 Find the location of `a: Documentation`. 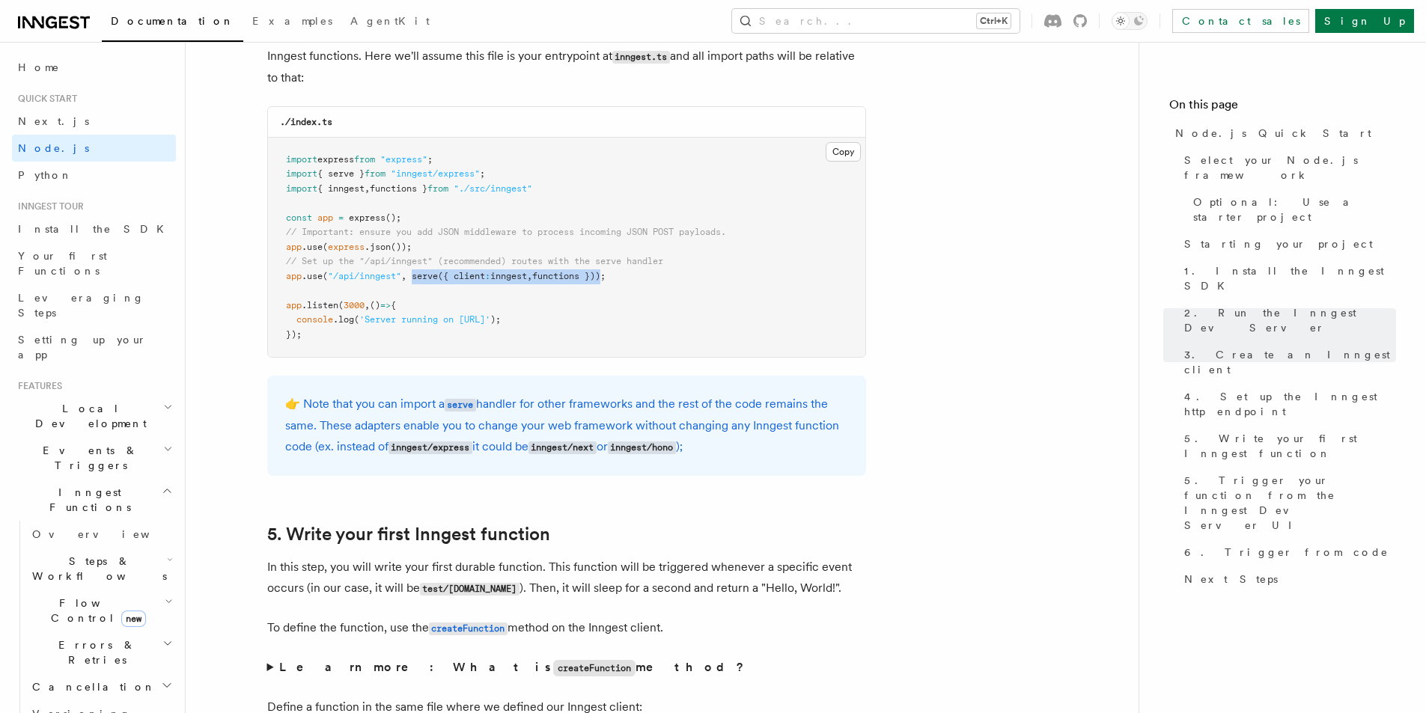

a: Documentation is located at coordinates (172, 23).